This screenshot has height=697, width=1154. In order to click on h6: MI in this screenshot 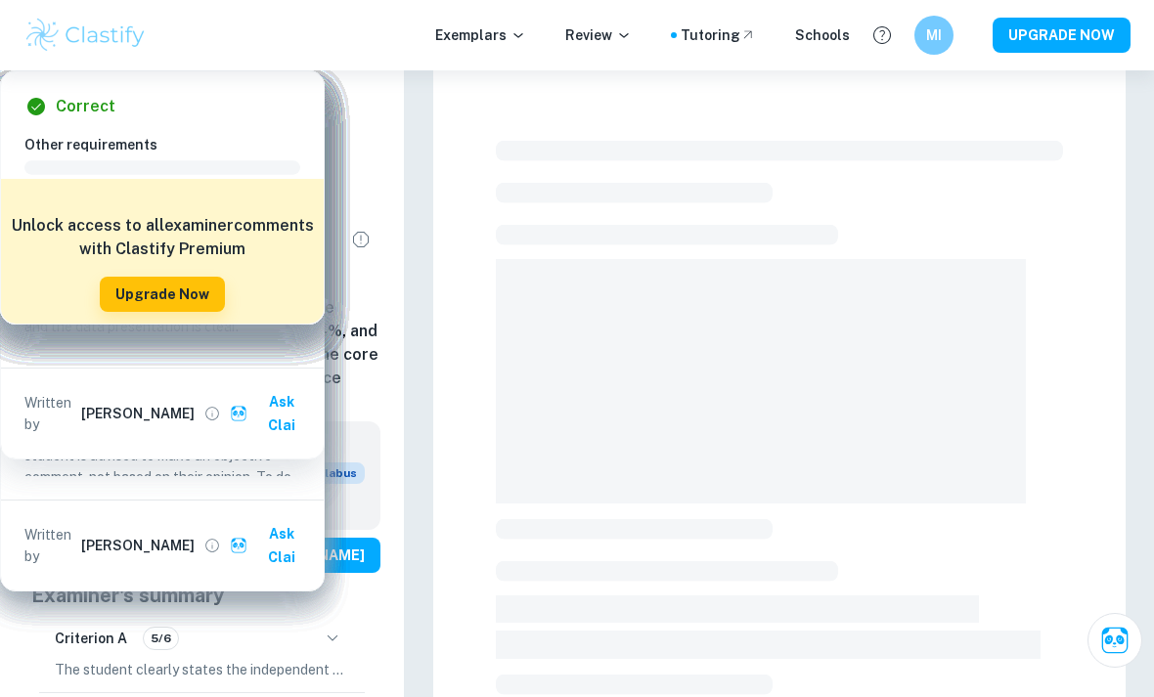, I will do `click(934, 35)`.